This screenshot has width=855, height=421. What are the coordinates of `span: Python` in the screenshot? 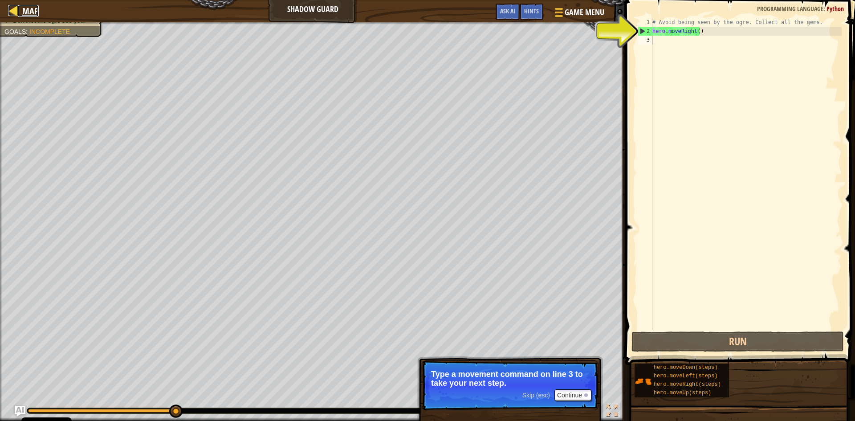 It's located at (835, 8).